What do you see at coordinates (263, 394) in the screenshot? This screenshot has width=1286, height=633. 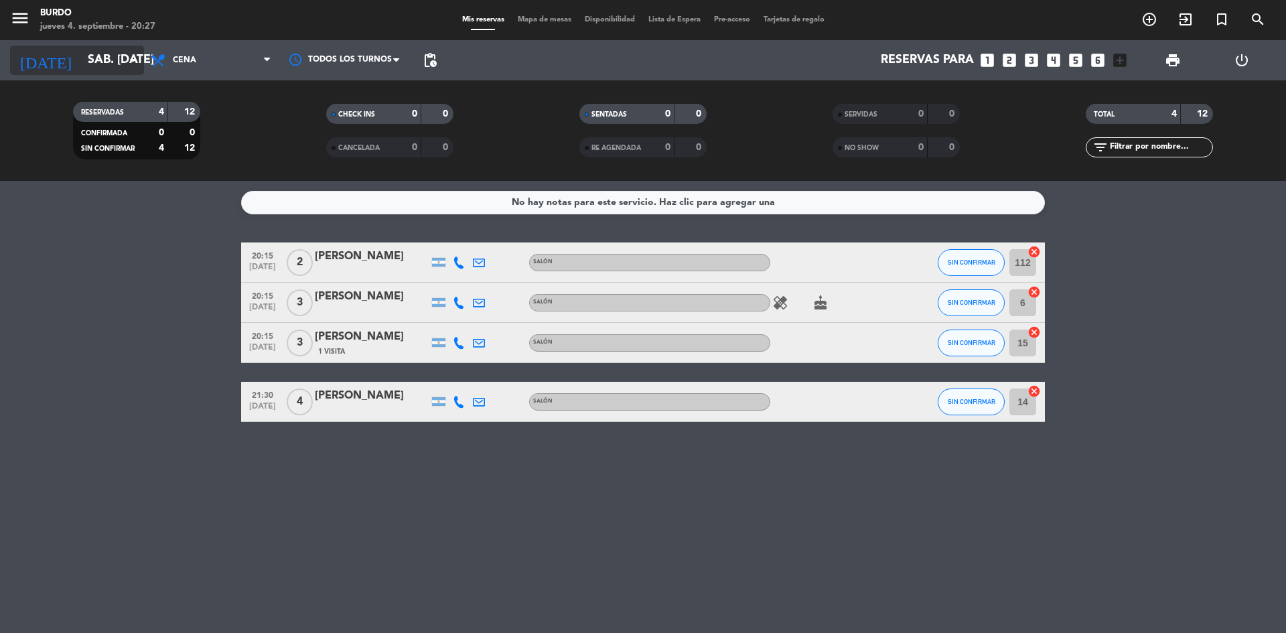 I see `span: 21:30` at bounding box center [263, 394].